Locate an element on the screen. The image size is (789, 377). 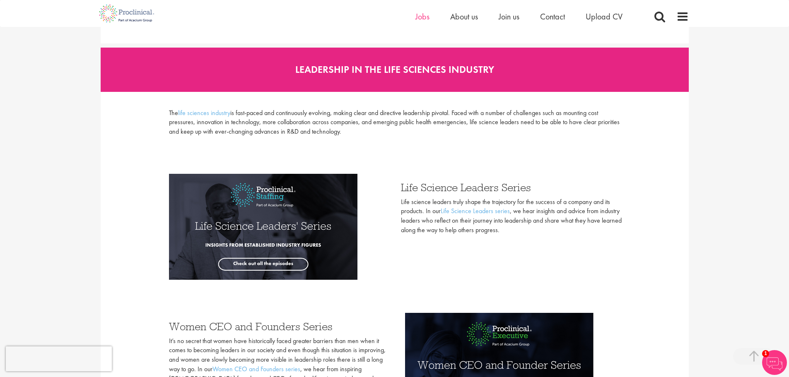
p: Life science leaders truly shape the trajectory for the success of a company and its products. In... is located at coordinates (513, 216).